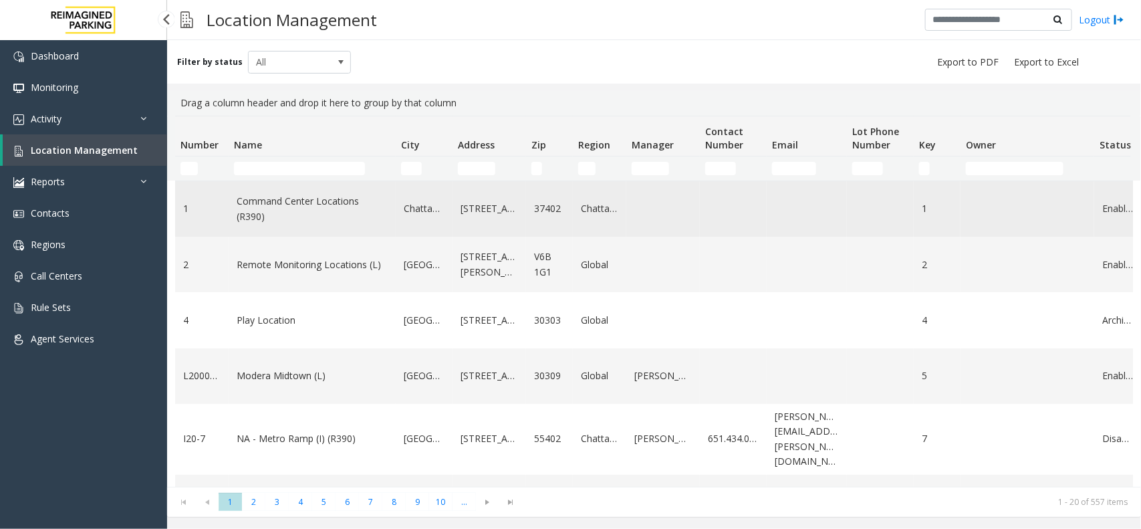 This screenshot has width=1141, height=529. I want to click on td: Number Filter, so click(202, 168).